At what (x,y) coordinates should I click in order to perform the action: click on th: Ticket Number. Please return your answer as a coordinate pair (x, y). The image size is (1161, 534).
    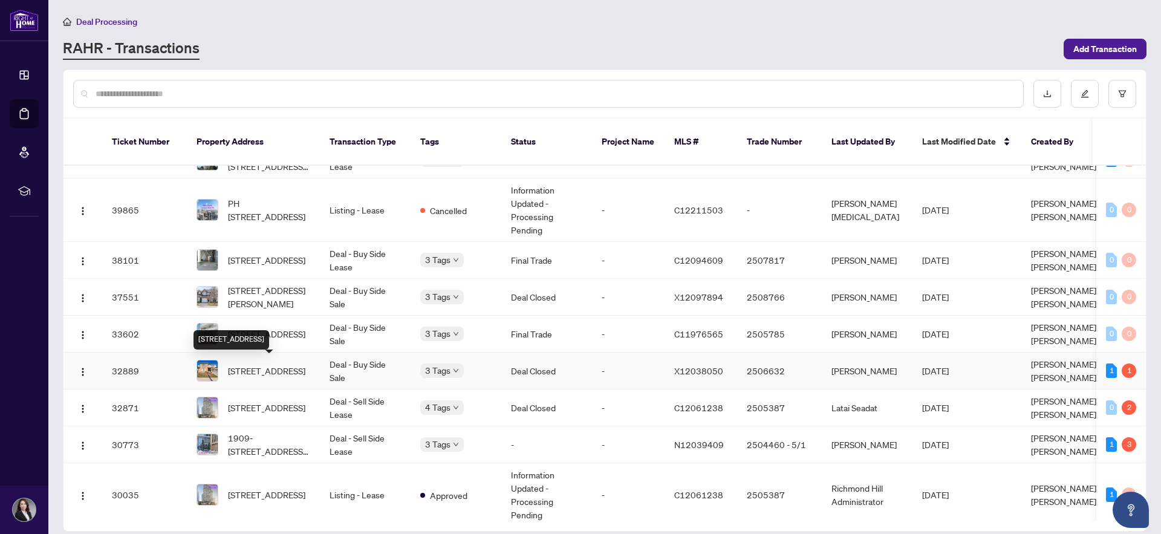
    Looking at the image, I should click on (144, 142).